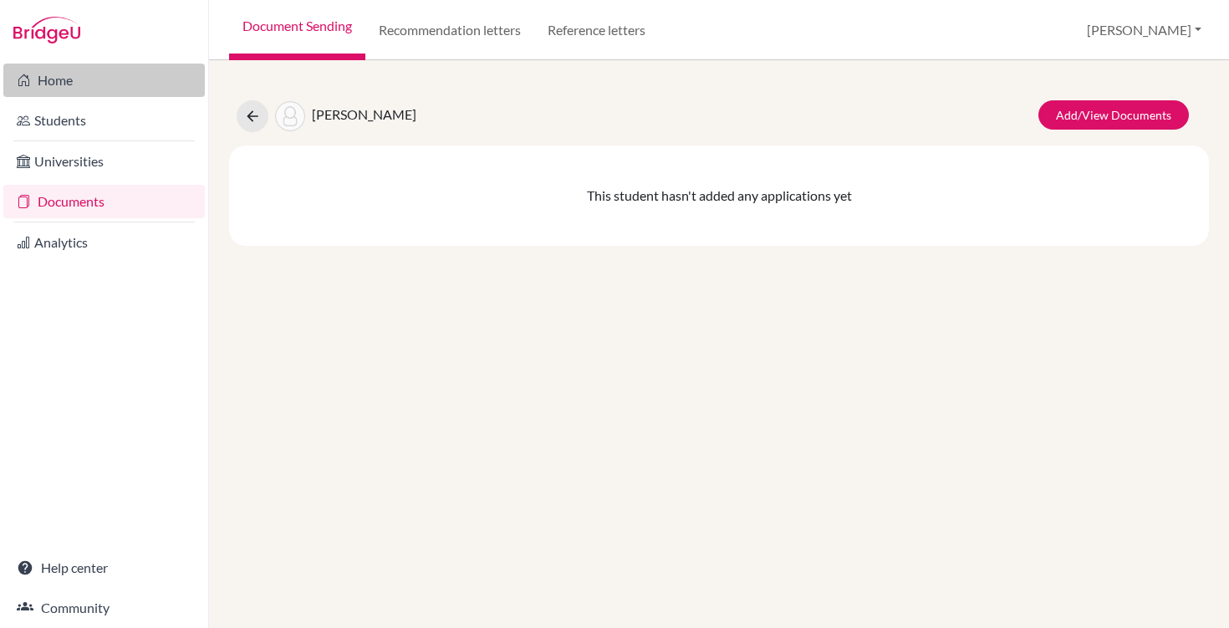 The width and height of the screenshot is (1229, 628). Describe the element at coordinates (104, 243) in the screenshot. I see `a: Analytics` at that location.